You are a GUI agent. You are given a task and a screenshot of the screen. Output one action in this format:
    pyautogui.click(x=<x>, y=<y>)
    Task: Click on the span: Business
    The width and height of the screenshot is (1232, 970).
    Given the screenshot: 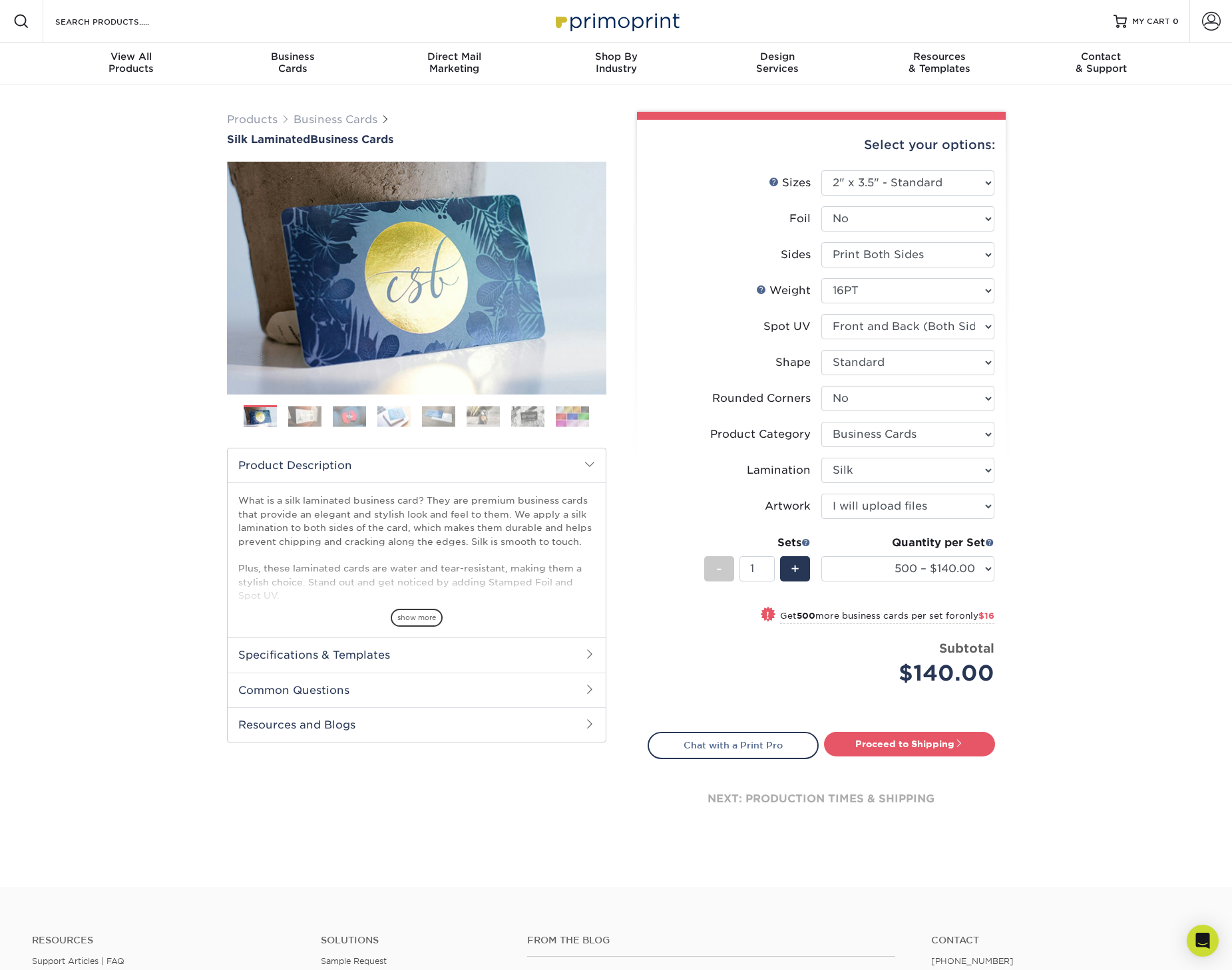 What is the action you would take?
    pyautogui.click(x=292, y=56)
    